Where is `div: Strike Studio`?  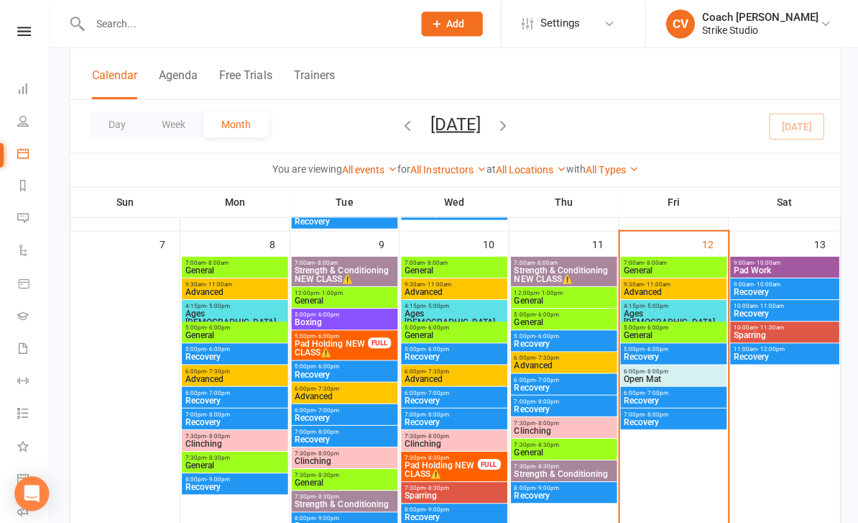 div: Strike Studio is located at coordinates (757, 30).